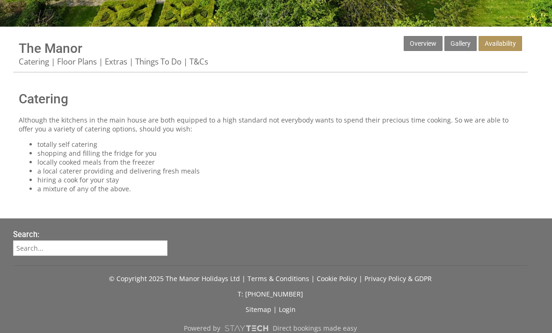 This screenshot has height=333, width=552. What do you see at coordinates (280, 171) in the screenshot?
I see `li: a local caterer providing and delivering fresh meals` at bounding box center [280, 171].